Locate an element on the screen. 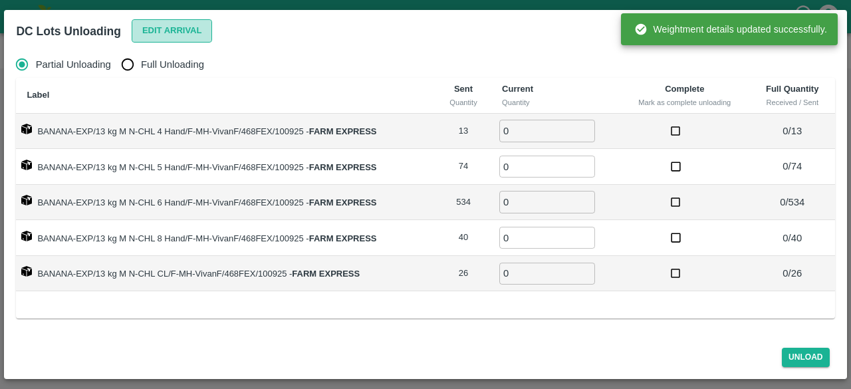  p: 0 / 26 is located at coordinates (793, 273).